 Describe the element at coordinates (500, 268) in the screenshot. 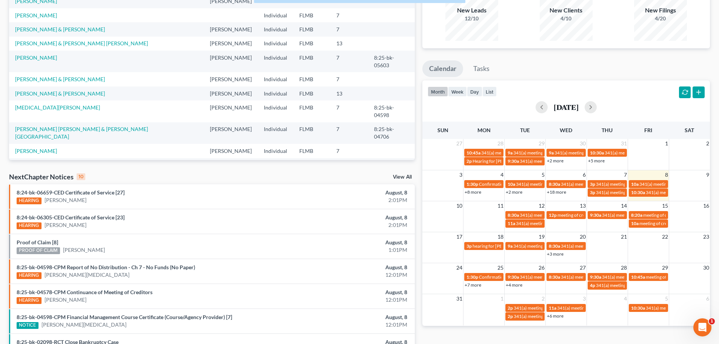

I see `span: 25` at that location.